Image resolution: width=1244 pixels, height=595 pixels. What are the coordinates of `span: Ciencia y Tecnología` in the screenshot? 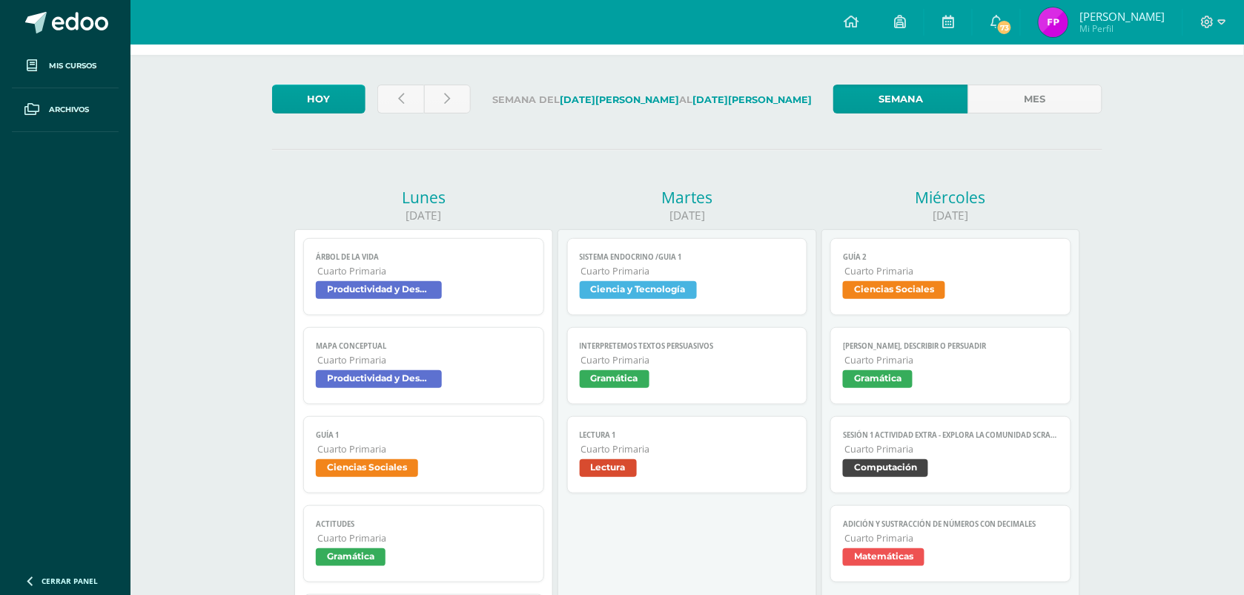 It's located at (638, 290).